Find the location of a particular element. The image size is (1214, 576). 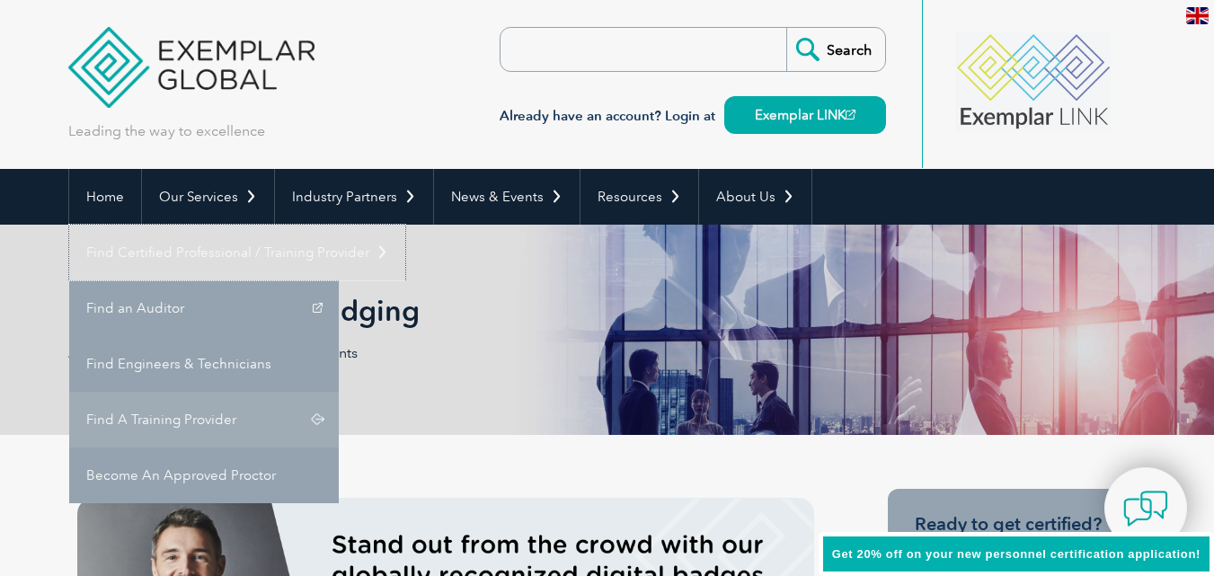

a: Find A Training Provider is located at coordinates (204, 420).